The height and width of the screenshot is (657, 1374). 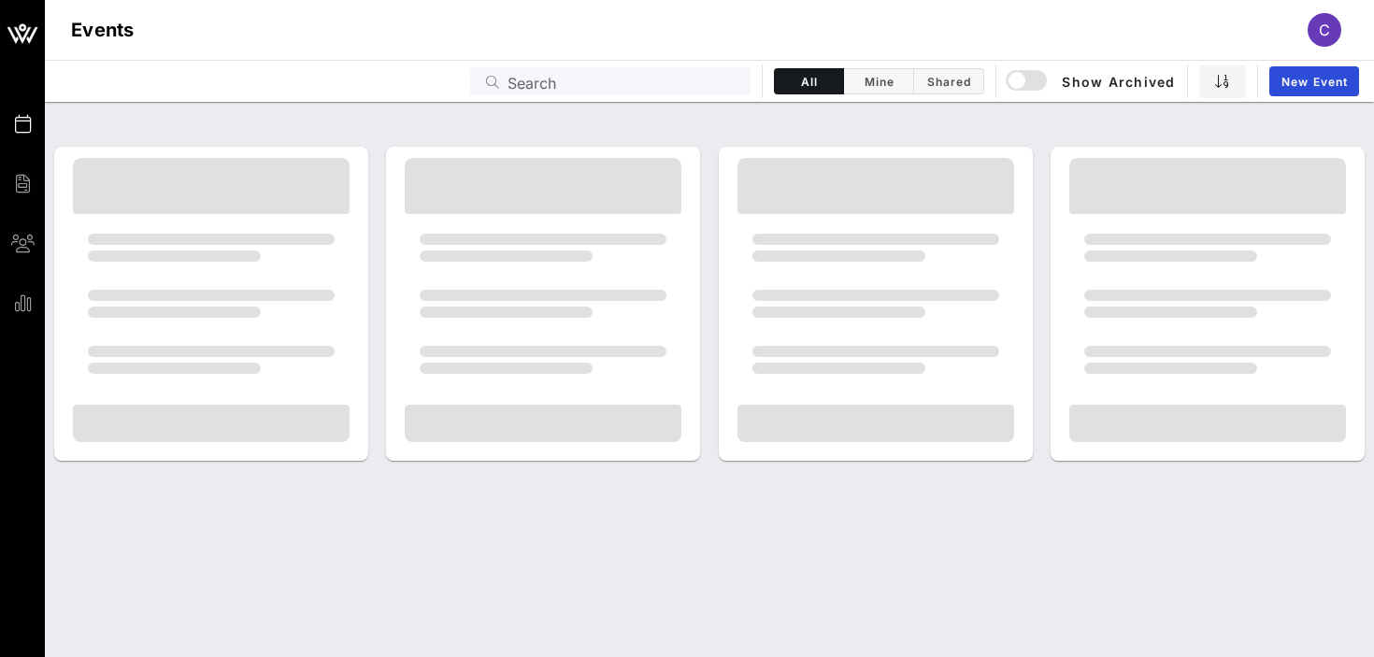 What do you see at coordinates (1325, 30) in the screenshot?
I see `span: C` at bounding box center [1325, 30].